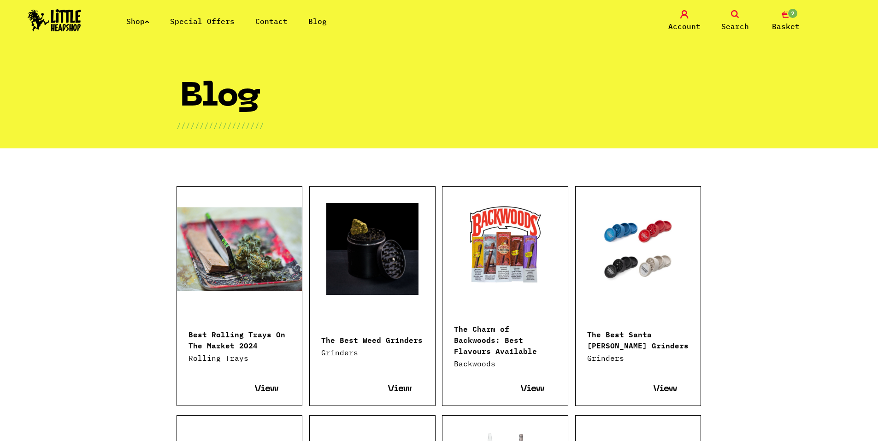  What do you see at coordinates (317, 21) in the screenshot?
I see `a: Blog` at bounding box center [317, 21].